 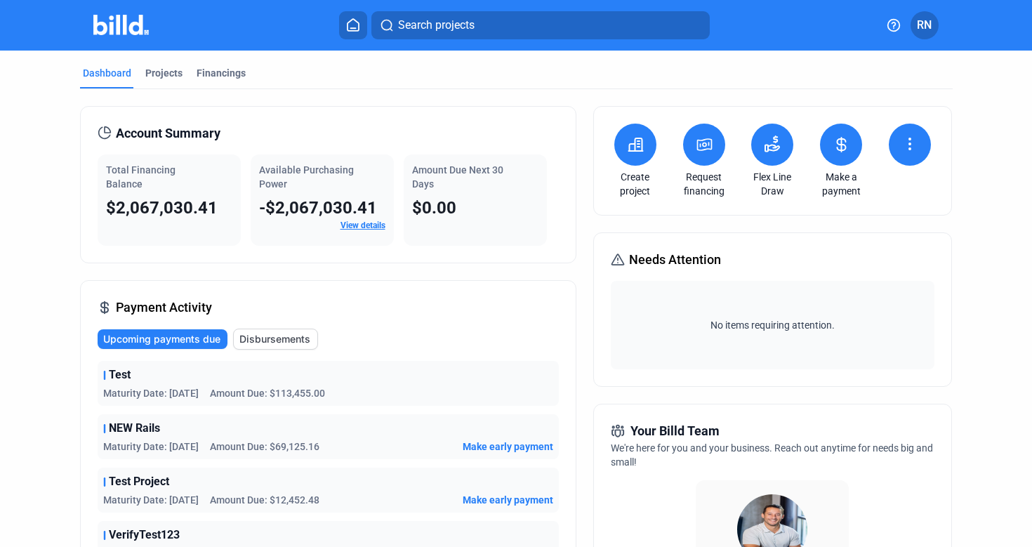 What do you see at coordinates (107, 73) in the screenshot?
I see `div: Dashboard` at bounding box center [107, 73].